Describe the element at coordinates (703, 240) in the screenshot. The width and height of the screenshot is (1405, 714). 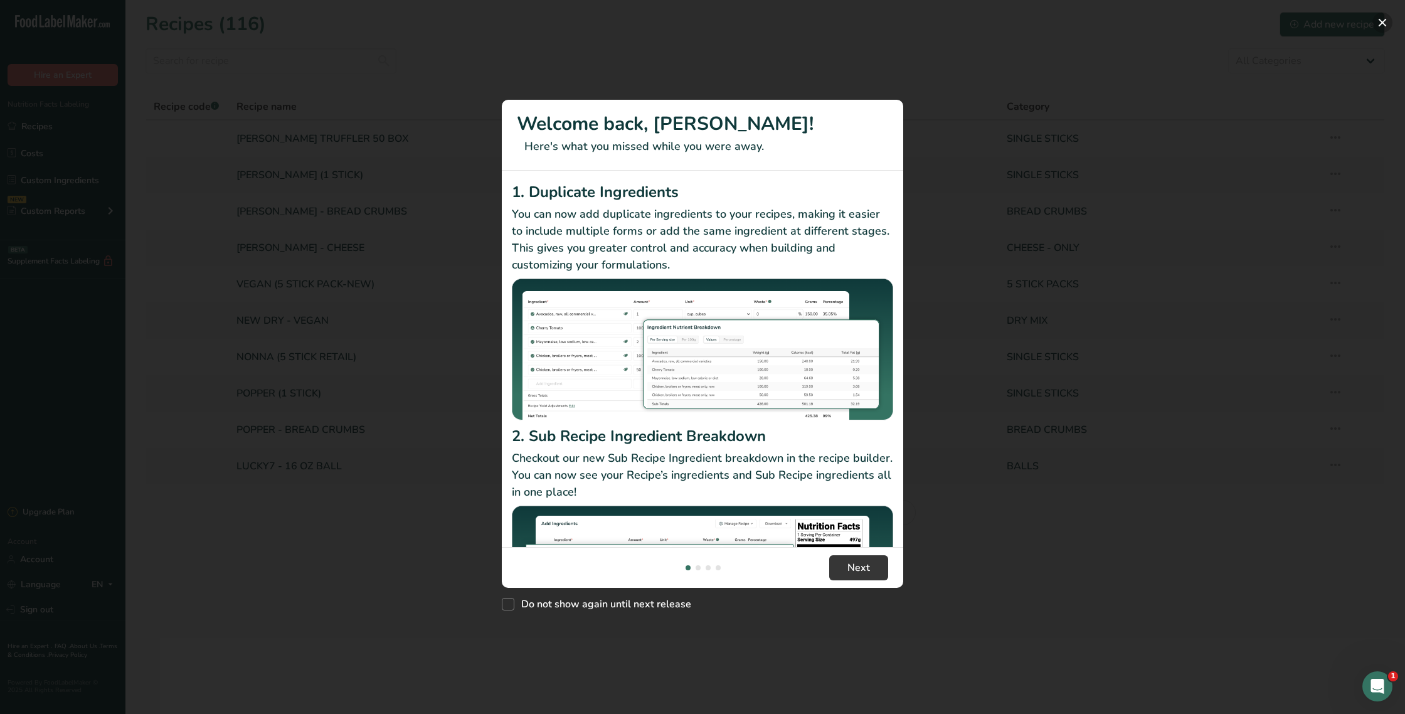
I see `p: You can now add duplicate ingredients to your recipes, making it easier to include multiple forms...` at that location.